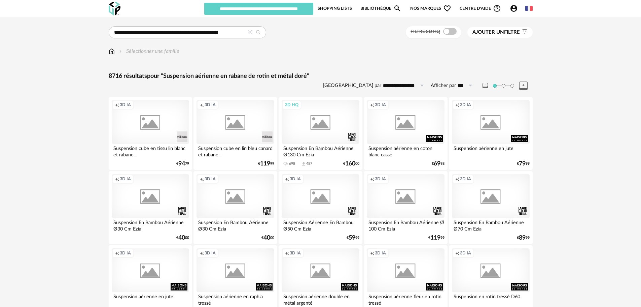 This screenshot has height=307, width=641. I want to click on span: Centre d'aideHelp Circle Outline icon, so click(480, 8).